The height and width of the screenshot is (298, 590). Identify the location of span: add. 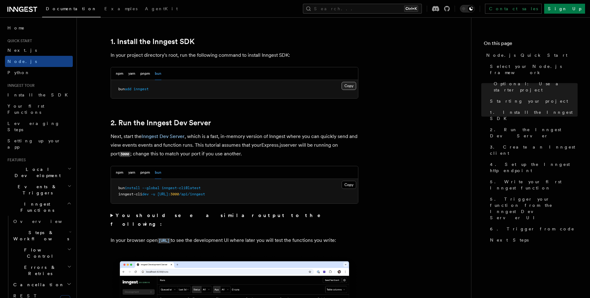
(128, 89).